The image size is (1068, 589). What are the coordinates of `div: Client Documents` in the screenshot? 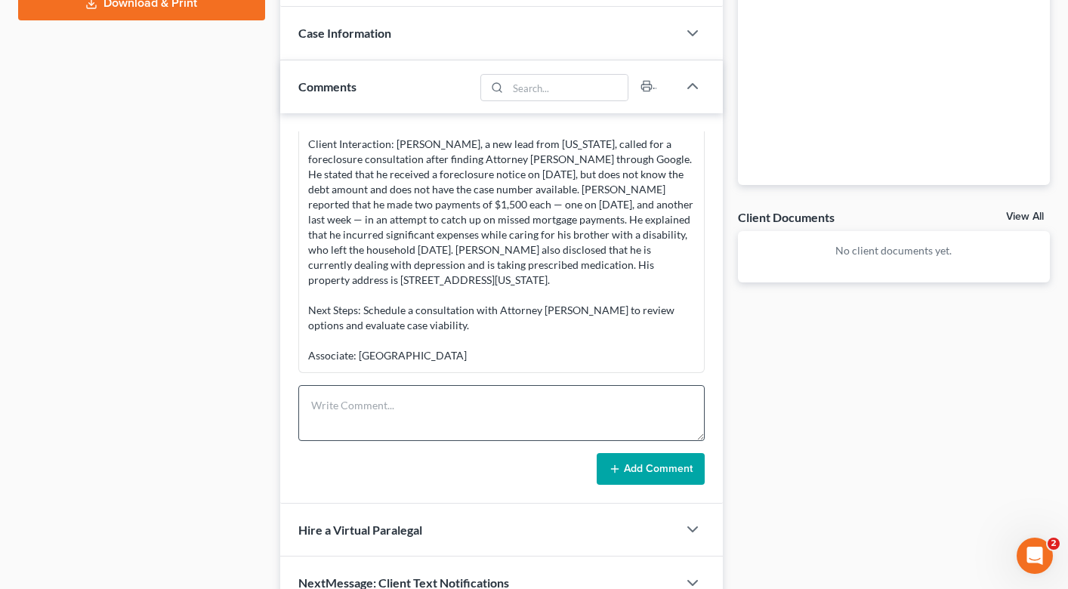 It's located at (787, 217).